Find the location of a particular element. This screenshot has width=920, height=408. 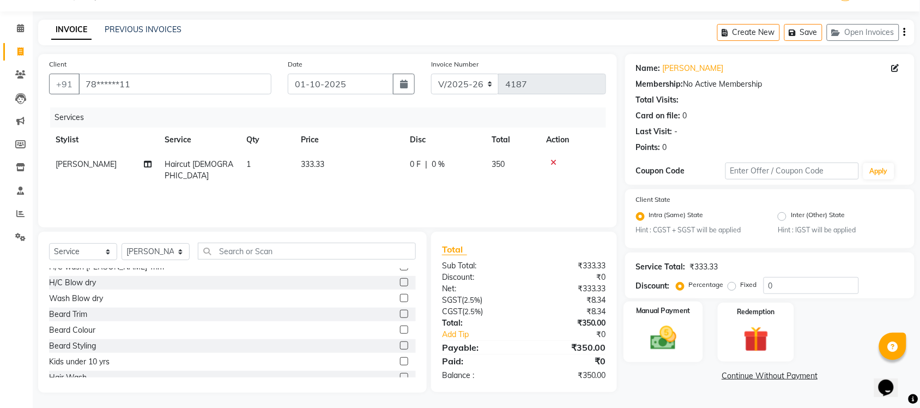

input: Enter Offer / Coupon Code is located at coordinates (792, 171).